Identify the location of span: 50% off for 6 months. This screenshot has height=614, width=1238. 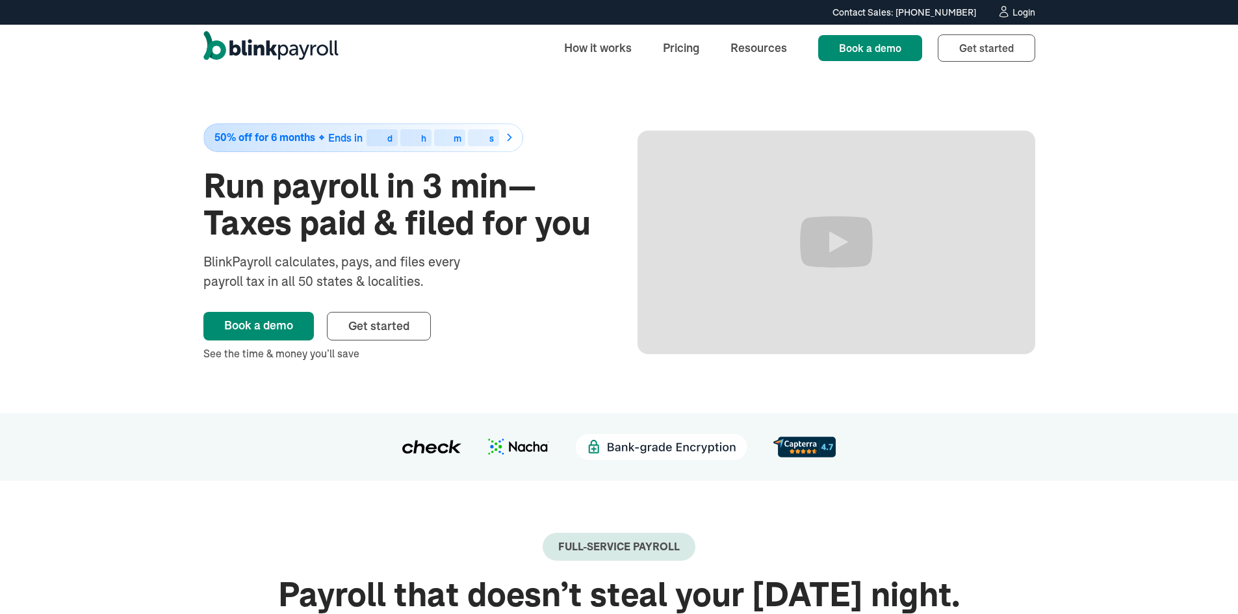
(264, 137).